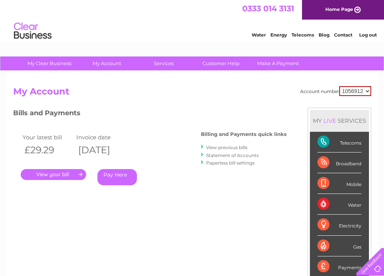  I want to click on a: View previous bills, so click(227, 147).